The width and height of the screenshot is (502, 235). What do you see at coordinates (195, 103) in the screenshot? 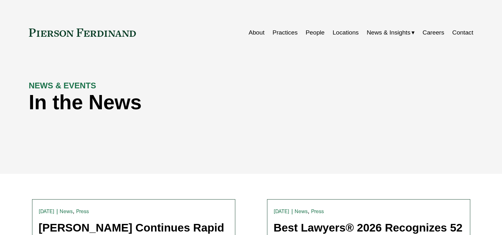
I see `h1: In the News` at bounding box center [195, 103].